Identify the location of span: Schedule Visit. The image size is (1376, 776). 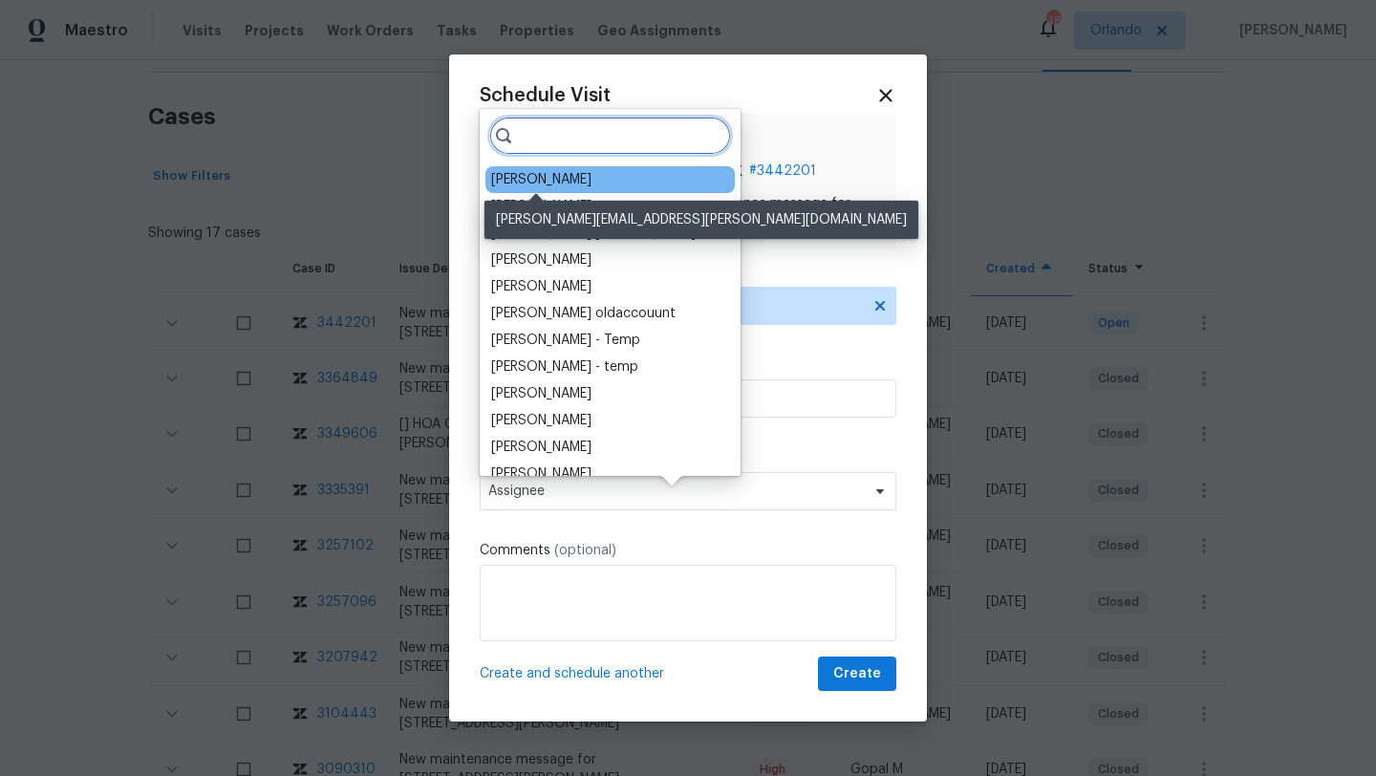
(545, 96).